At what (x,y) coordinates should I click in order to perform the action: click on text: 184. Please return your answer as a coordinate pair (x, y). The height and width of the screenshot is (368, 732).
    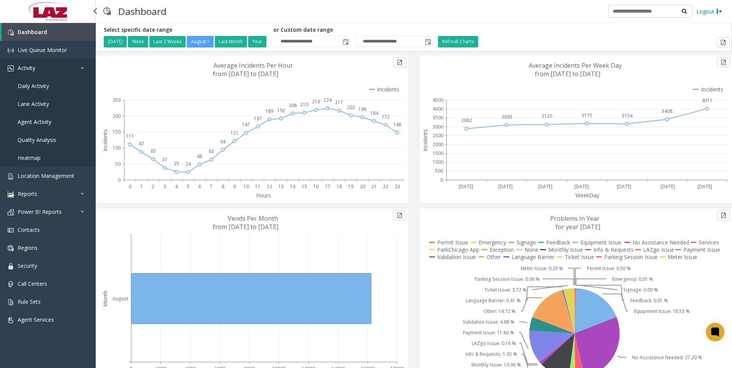
    Looking at the image, I should click on (374, 113).